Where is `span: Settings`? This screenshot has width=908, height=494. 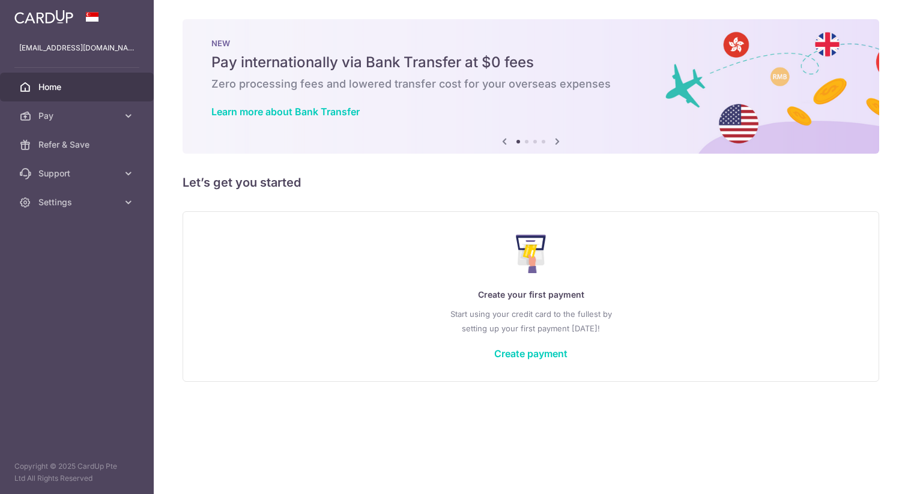
span: Settings is located at coordinates (78, 202).